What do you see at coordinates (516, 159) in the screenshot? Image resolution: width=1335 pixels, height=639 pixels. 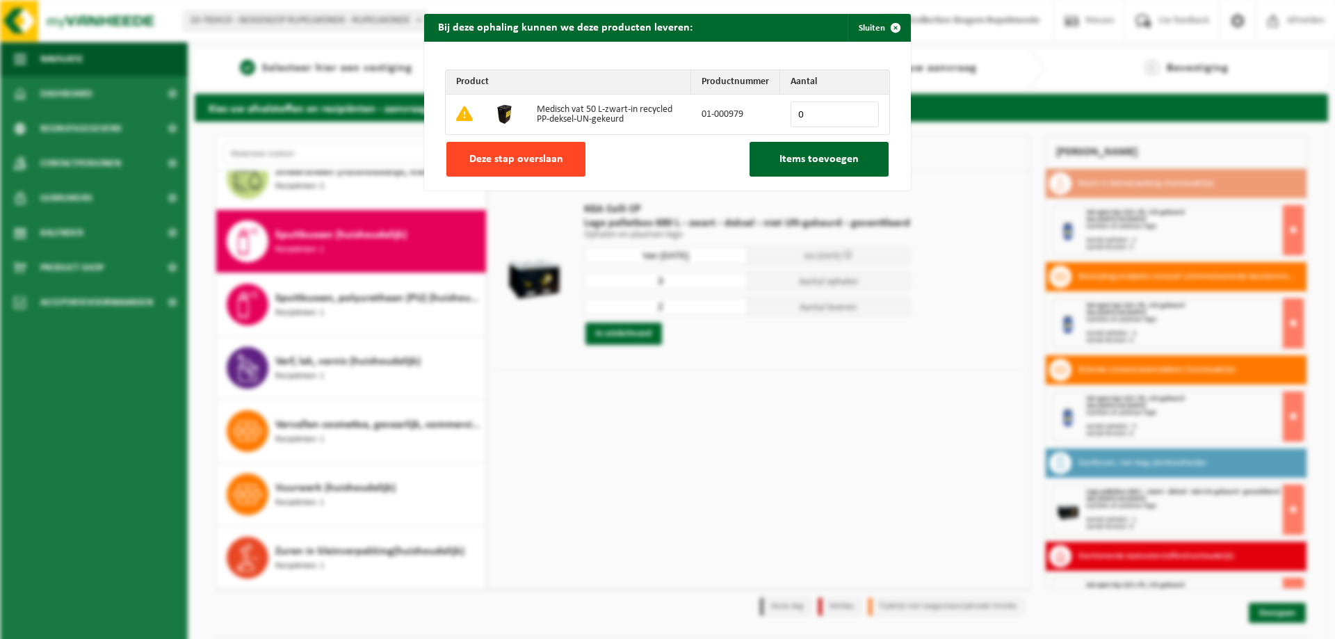 I see `span: Deze stap overslaan` at bounding box center [516, 159].